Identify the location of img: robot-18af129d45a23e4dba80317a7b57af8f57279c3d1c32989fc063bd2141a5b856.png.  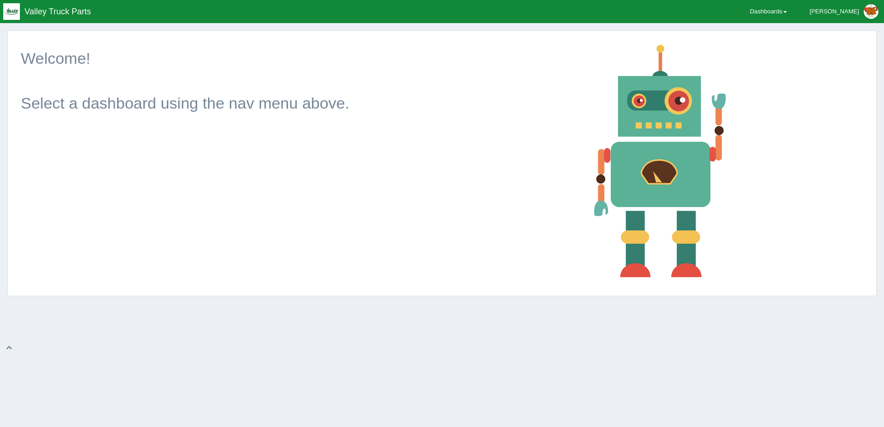
(661, 161).